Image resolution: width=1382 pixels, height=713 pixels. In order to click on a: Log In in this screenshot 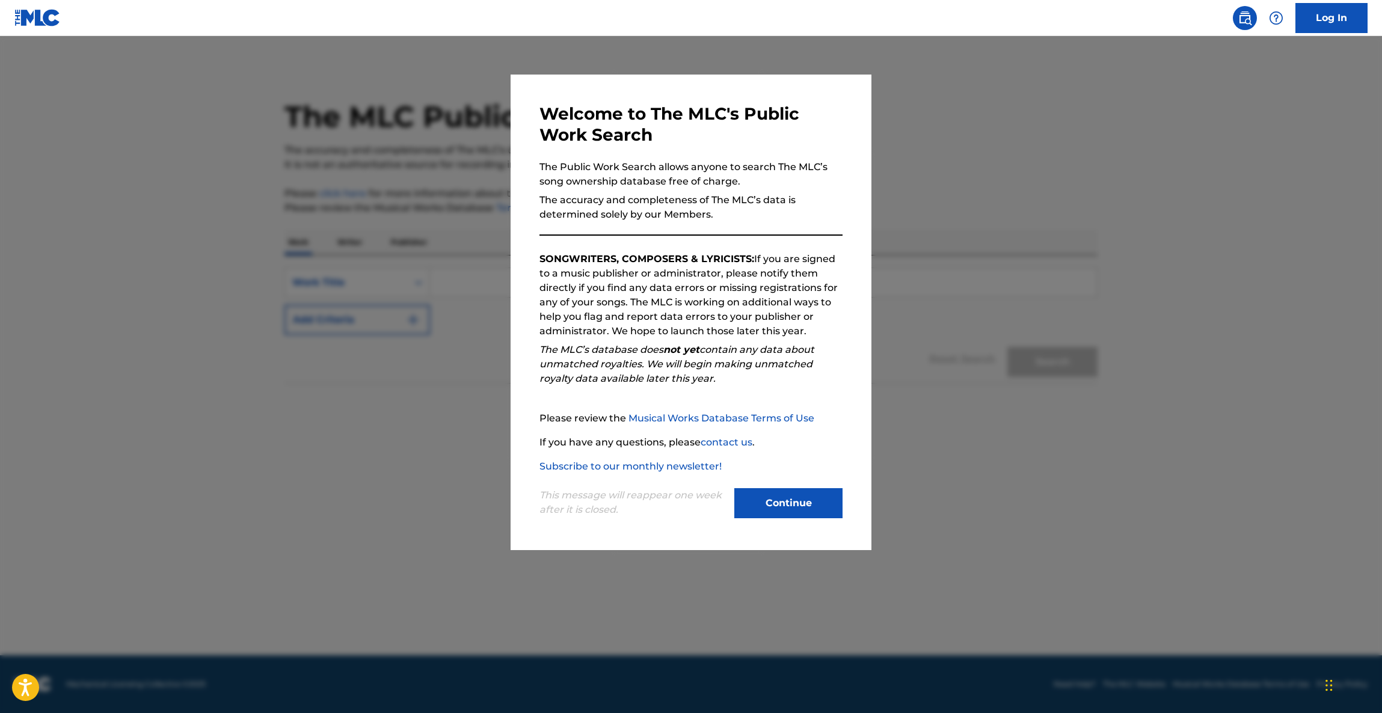, I will do `click(1332, 18)`.